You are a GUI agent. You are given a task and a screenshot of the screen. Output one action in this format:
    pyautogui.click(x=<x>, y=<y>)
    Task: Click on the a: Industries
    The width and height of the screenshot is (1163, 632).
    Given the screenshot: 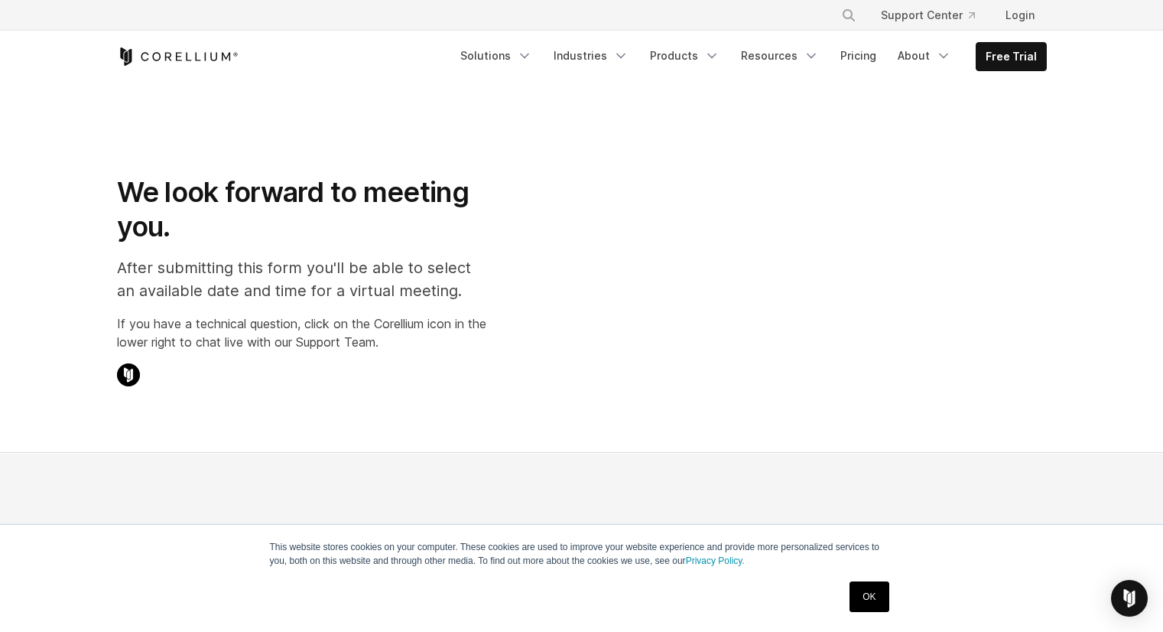 What is the action you would take?
    pyautogui.click(x=591, y=56)
    